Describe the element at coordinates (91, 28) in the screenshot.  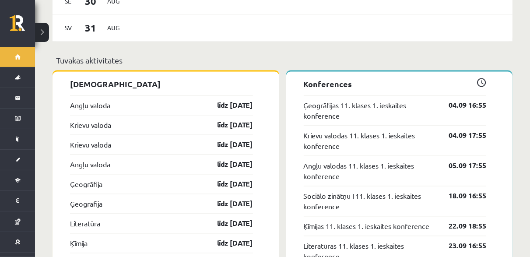
I see `span: 31` at that location.